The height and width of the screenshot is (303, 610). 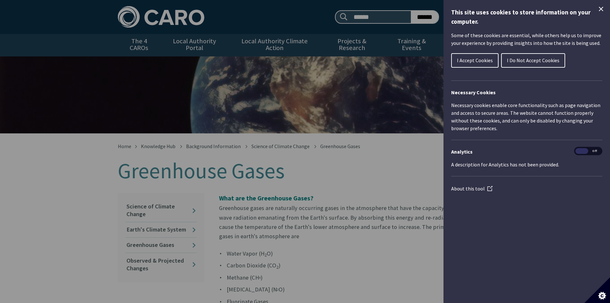 I want to click on h3: Analytics, so click(x=527, y=152).